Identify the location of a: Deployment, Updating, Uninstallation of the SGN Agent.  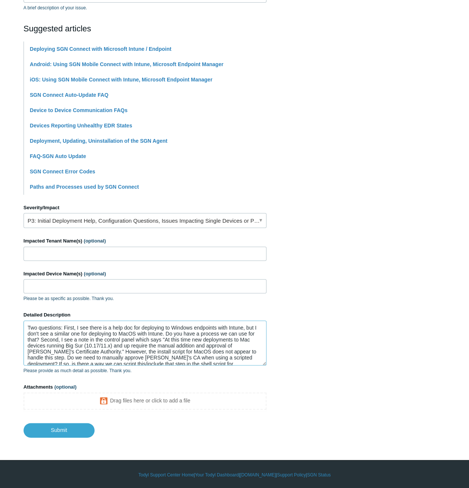
(99, 141).